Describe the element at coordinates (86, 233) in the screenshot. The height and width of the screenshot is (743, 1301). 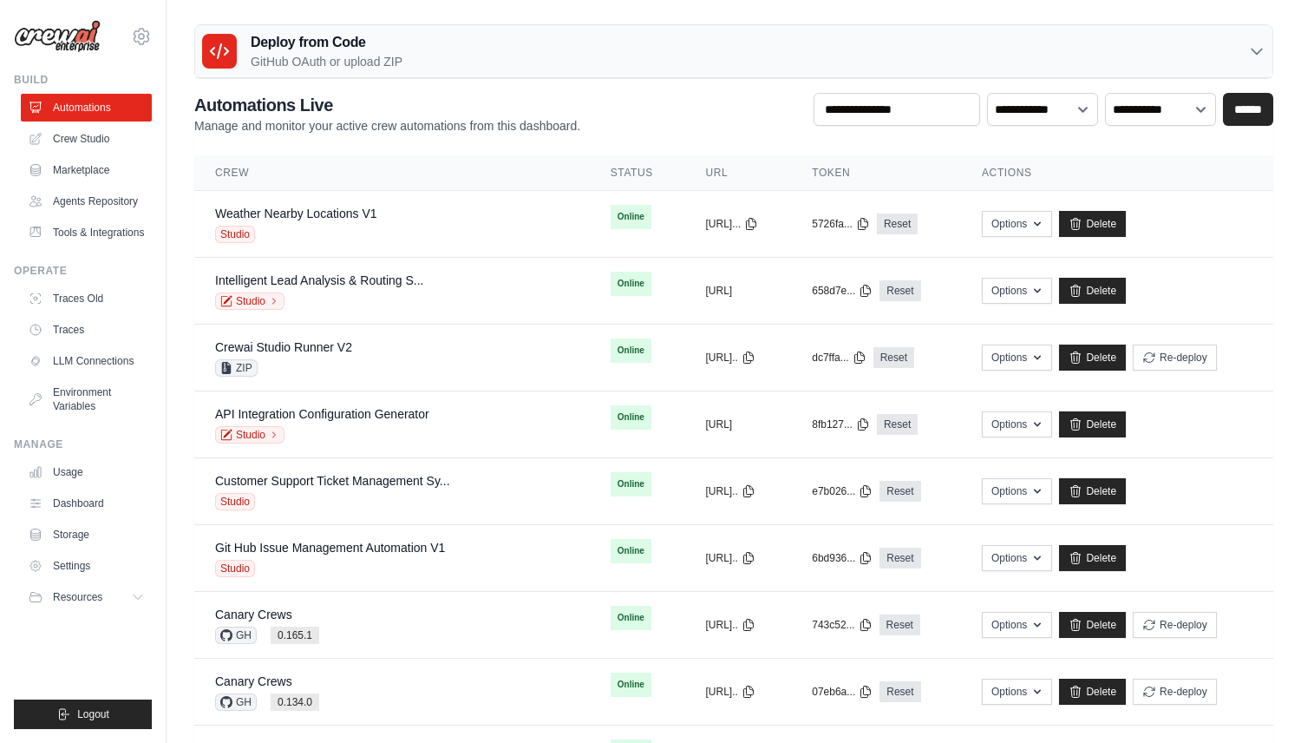
I see `a: Tools & Integrations` at that location.